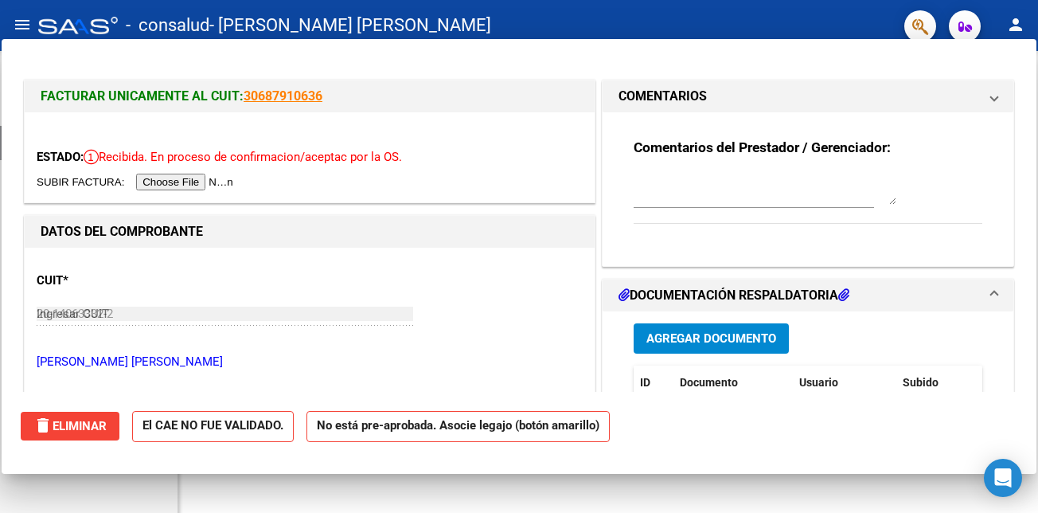 Image resolution: width=1038 pixels, height=513 pixels. What do you see at coordinates (1016, 25) in the screenshot?
I see `mat-icon: person` at bounding box center [1016, 25].